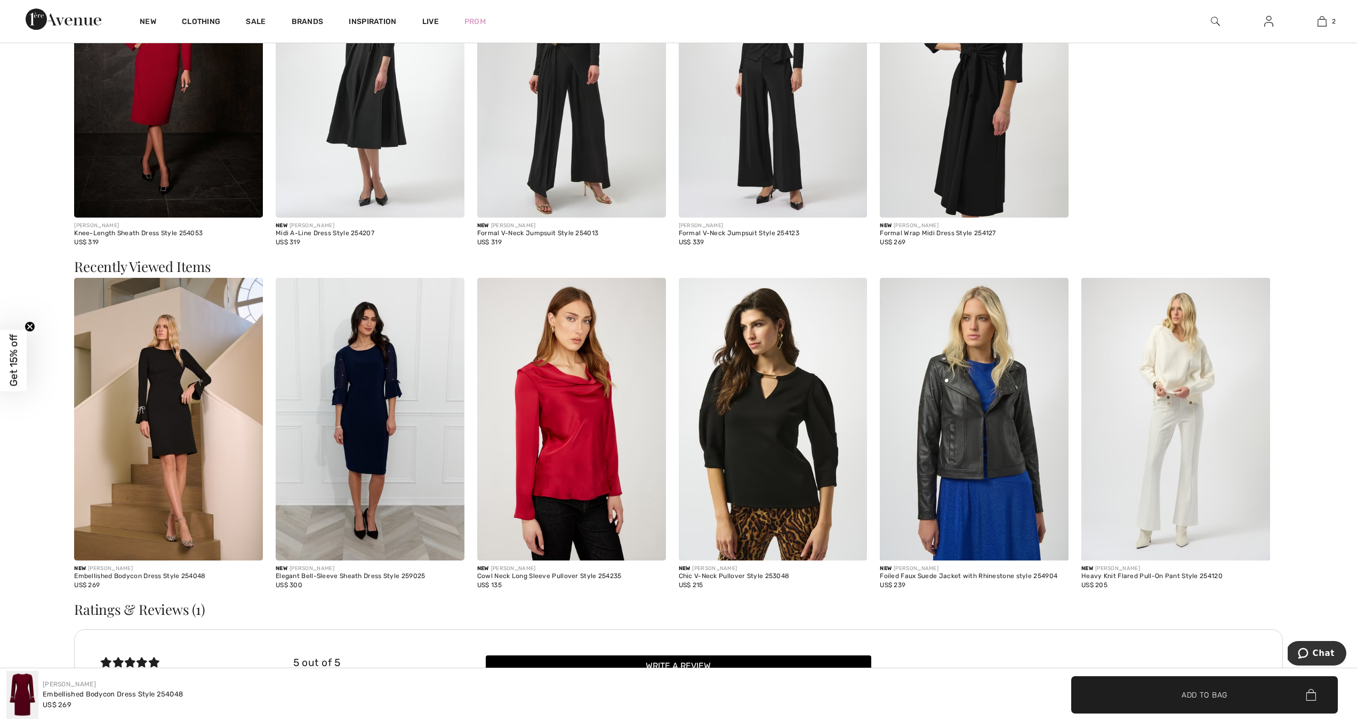  I want to click on a: Sign In, so click(1269, 21).